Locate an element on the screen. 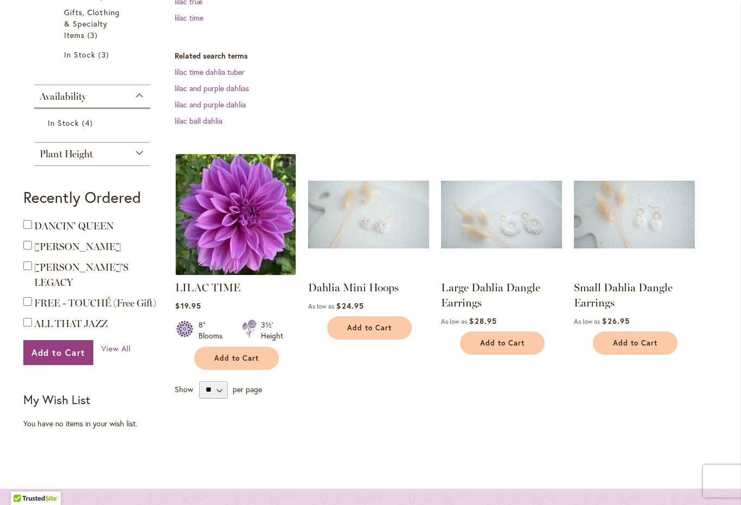  div: 8" Blooms is located at coordinates (214, 330).